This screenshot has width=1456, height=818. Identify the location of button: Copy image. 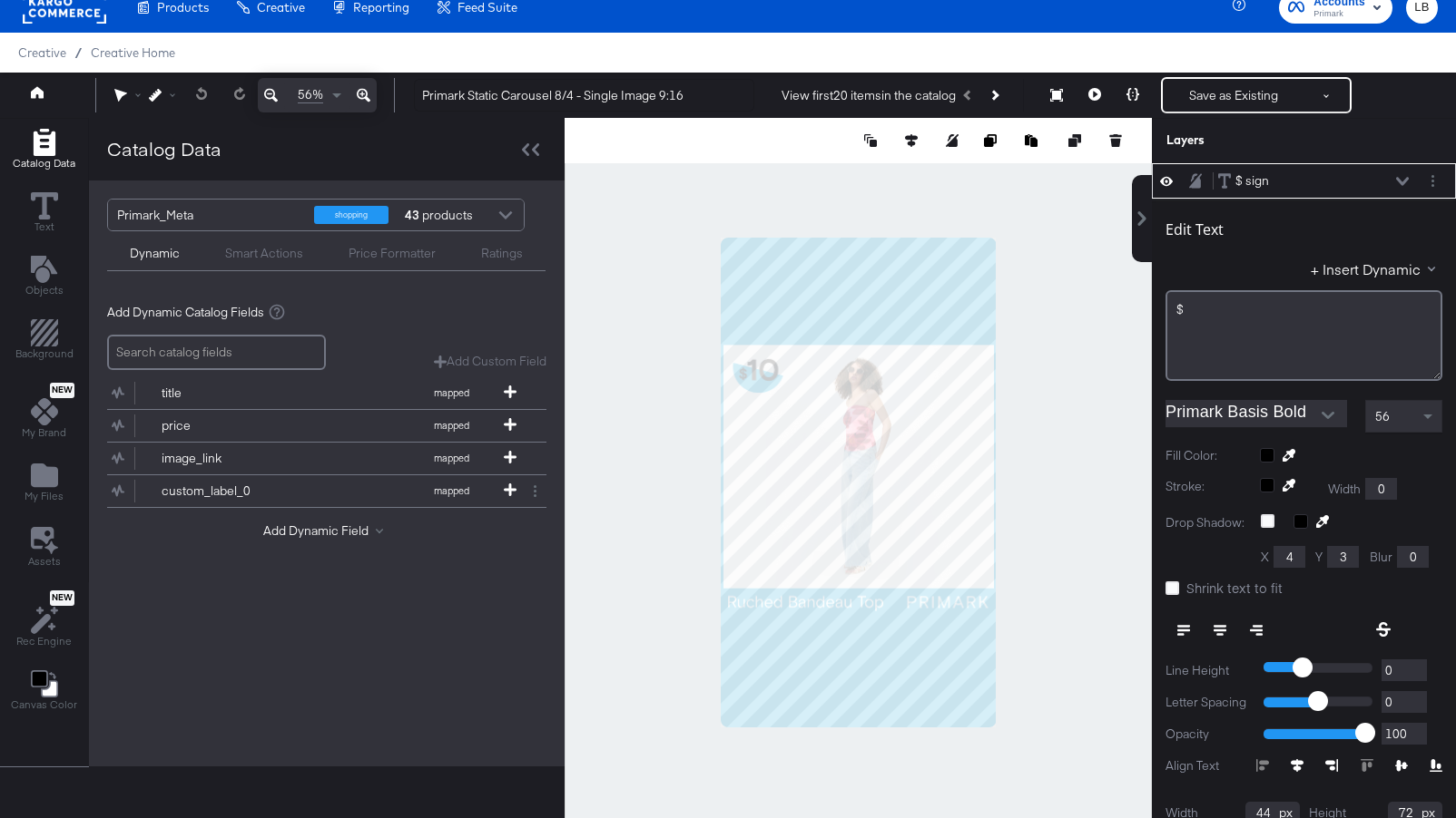
(993, 140).